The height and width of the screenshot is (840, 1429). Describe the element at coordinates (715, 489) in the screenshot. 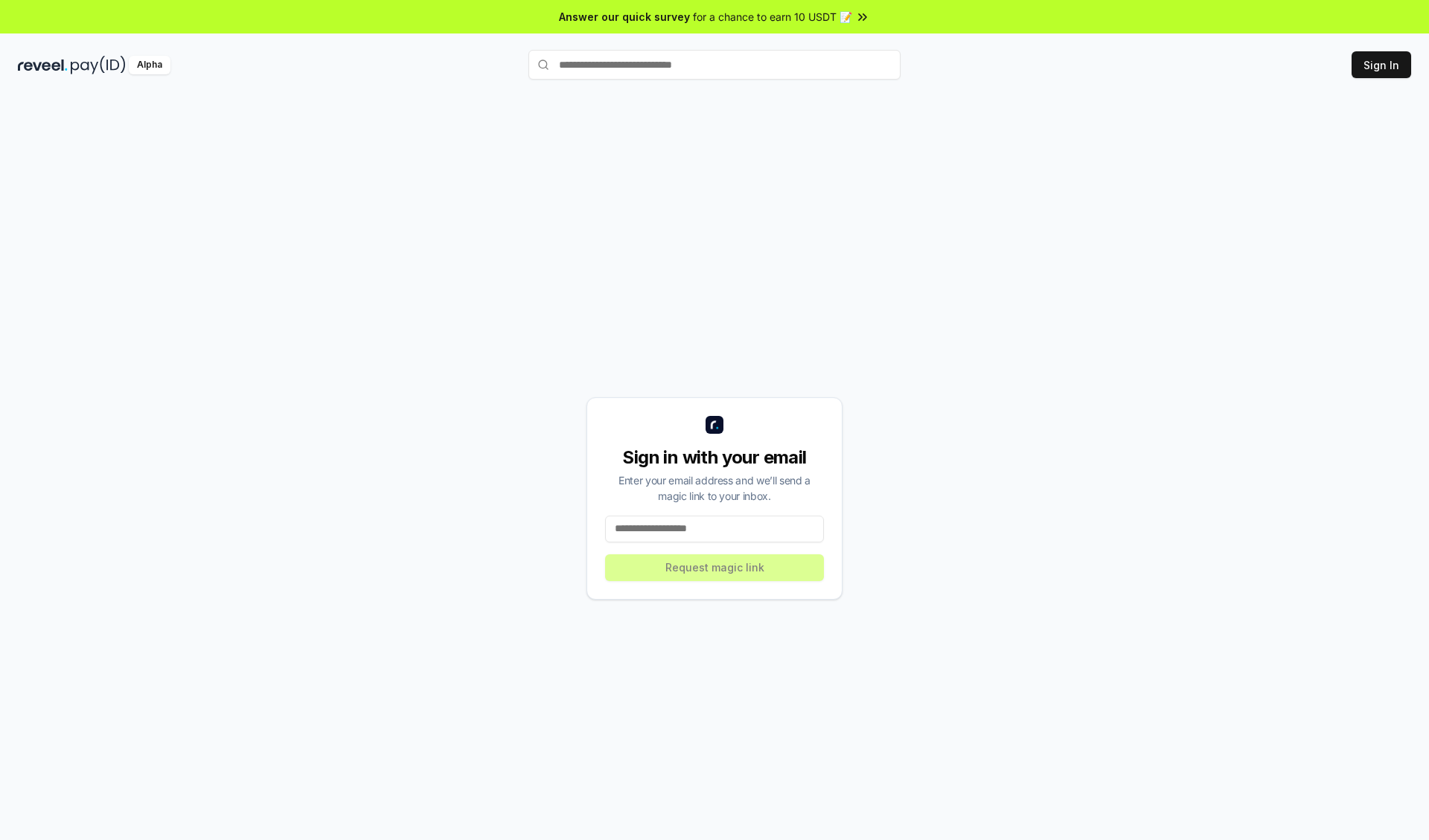

I see `div: Enter your email address and we’ll send a magic link to your inbox.` at that location.